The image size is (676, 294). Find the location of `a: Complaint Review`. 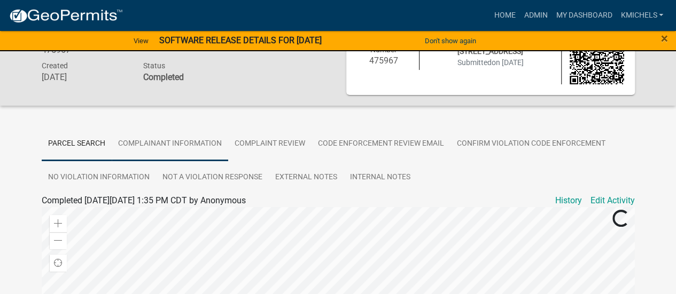

a: Complaint Review is located at coordinates (270, 144).